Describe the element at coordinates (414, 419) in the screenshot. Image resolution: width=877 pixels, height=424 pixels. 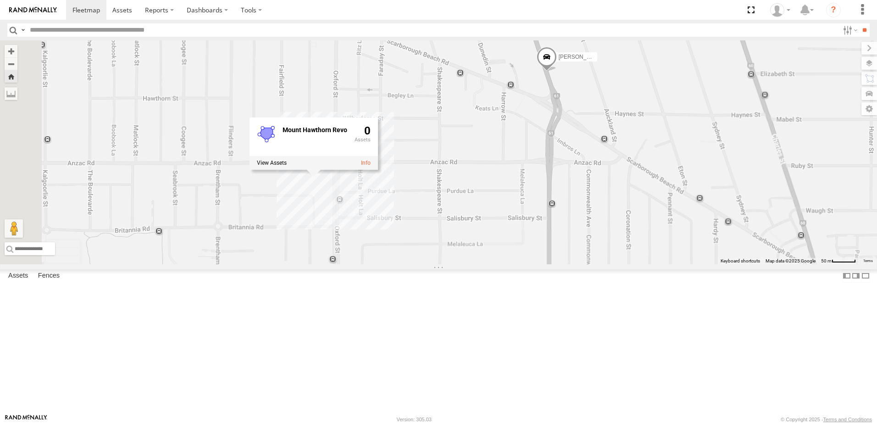
I see `div: Version: 305.03` at that location.